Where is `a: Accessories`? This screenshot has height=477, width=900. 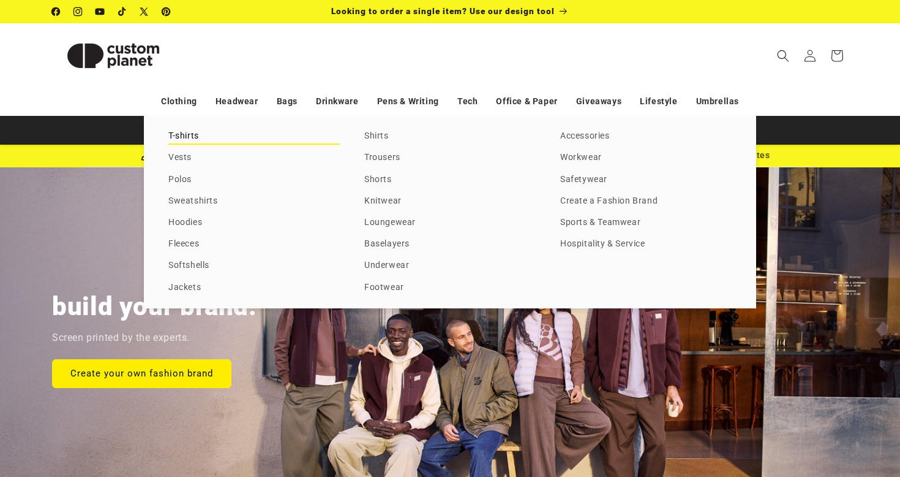 a: Accessories is located at coordinates (646, 136).